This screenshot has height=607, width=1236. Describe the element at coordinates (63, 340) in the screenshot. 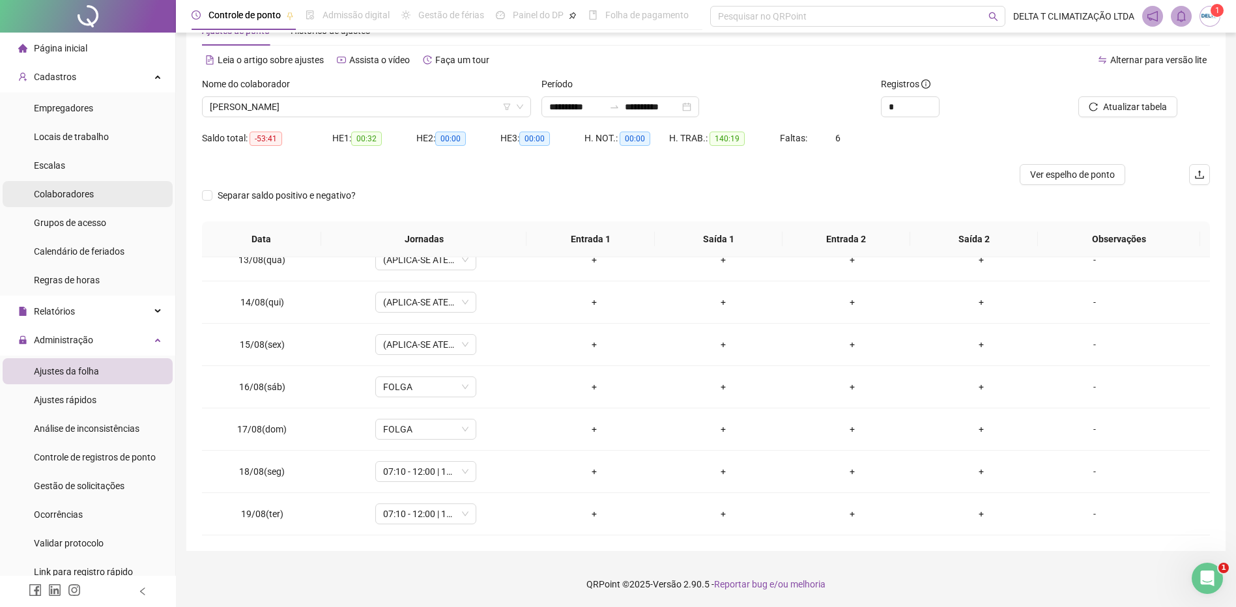

I see `span: Administração` at that location.